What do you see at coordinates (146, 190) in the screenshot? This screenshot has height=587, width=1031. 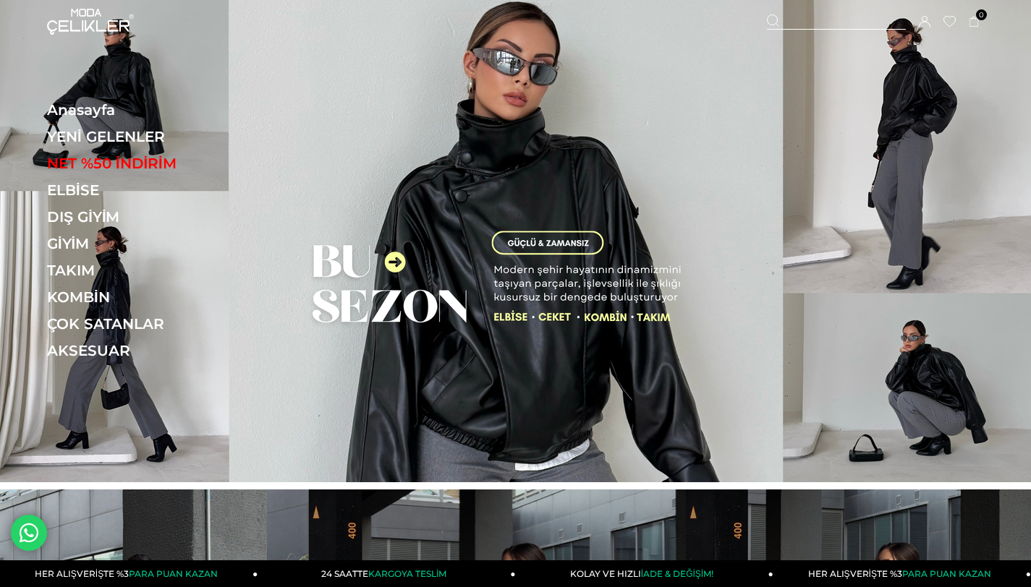 I see `a: ELBİSE` at bounding box center [146, 190].